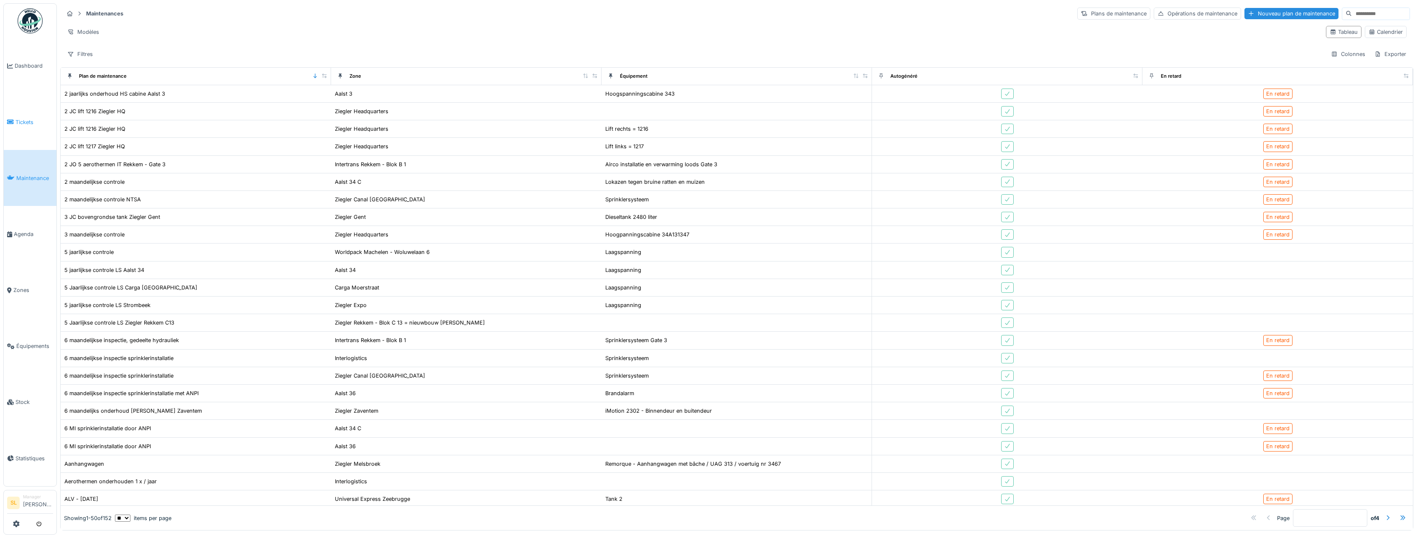 The image size is (1420, 538). What do you see at coordinates (89, 252) in the screenshot?
I see `div: 5 jaarlijkse controle` at bounding box center [89, 252].